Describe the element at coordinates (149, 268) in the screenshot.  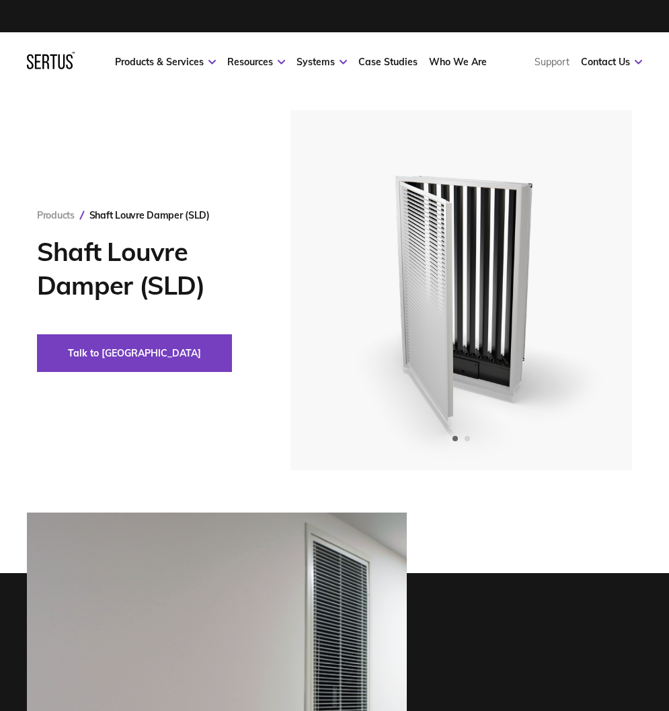
I see `h1: Shaft Louvre Damper (SLD)` at that location.